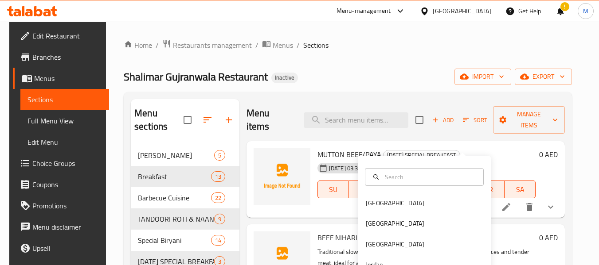 The width and height of the screenshot is (599, 265). Describe the element at coordinates (207, 120) in the screenshot. I see `span: Sort sections` at that location.